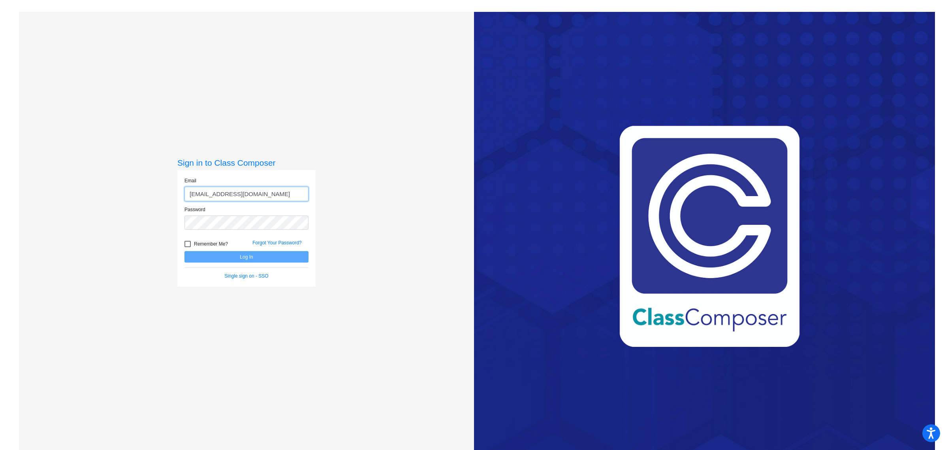 This screenshot has width=948, height=450. Describe the element at coordinates (190, 181) in the screenshot. I see `label: Email` at that location.